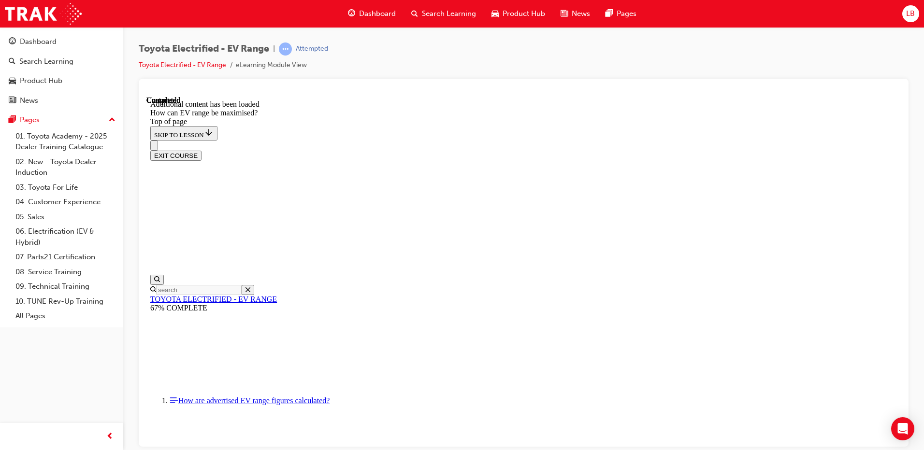 The height and width of the screenshot is (450, 924). Describe the element at coordinates (518, 14) in the screenshot. I see `a: car-iconProduct Hub` at that location.